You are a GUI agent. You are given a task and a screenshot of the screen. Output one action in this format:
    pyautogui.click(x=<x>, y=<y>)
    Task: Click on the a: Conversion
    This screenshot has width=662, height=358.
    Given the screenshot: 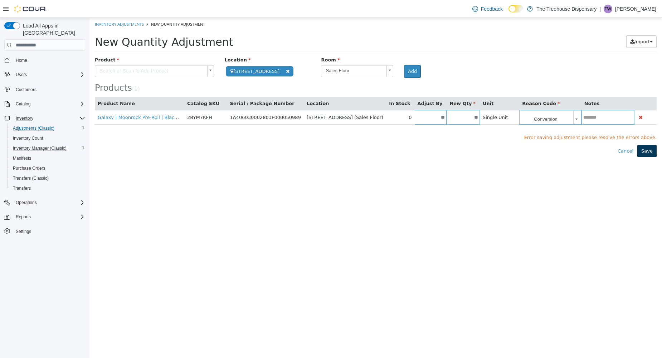 What is the action you would take?
    pyautogui.click(x=461, y=100)
    